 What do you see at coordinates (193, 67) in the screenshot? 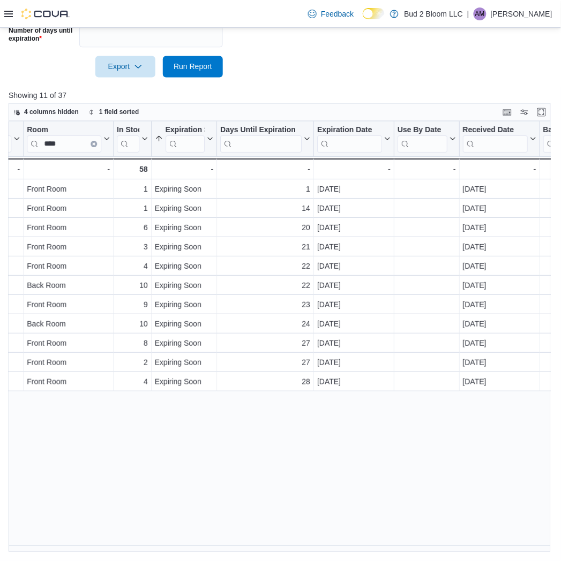
I see `button: Run Report` at bounding box center [193, 67].